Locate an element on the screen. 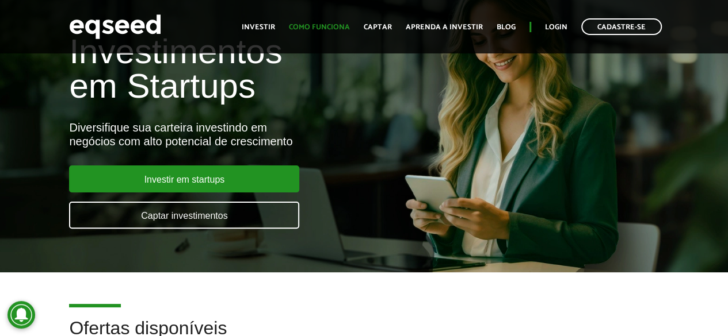  a: Aprenda a investir is located at coordinates (444, 27).